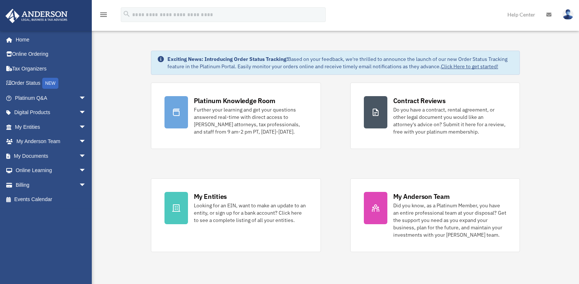 Image resolution: width=579 pixels, height=284 pixels. What do you see at coordinates (450, 121) in the screenshot?
I see `div: Do you have a contract, rental agreement, or other legal document you would like an attorney's ad...` at bounding box center [450, 121].